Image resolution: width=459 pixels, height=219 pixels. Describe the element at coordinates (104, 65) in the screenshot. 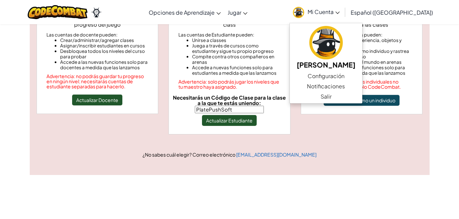

I see `li: Accede a las nuevas funciones solo para docentes a medida que las lanzamos` at that location.